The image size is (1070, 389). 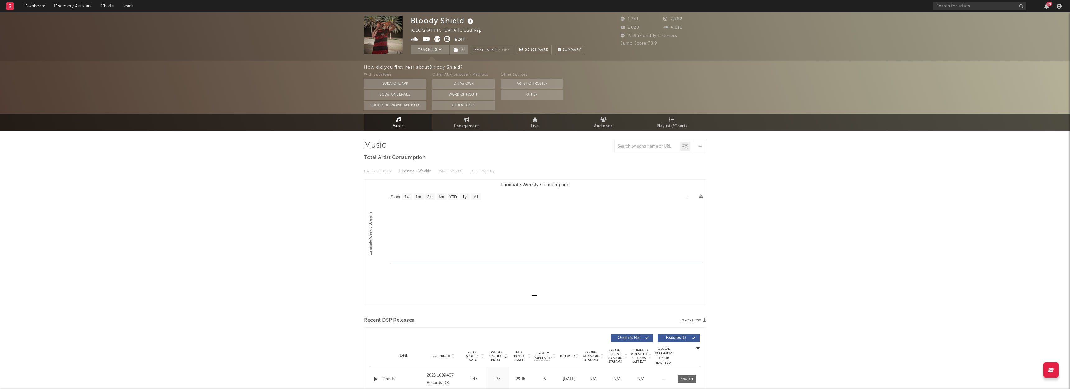 What do you see at coordinates (467, 126) in the screenshot?
I see `span: Engagement` at bounding box center [467, 126].